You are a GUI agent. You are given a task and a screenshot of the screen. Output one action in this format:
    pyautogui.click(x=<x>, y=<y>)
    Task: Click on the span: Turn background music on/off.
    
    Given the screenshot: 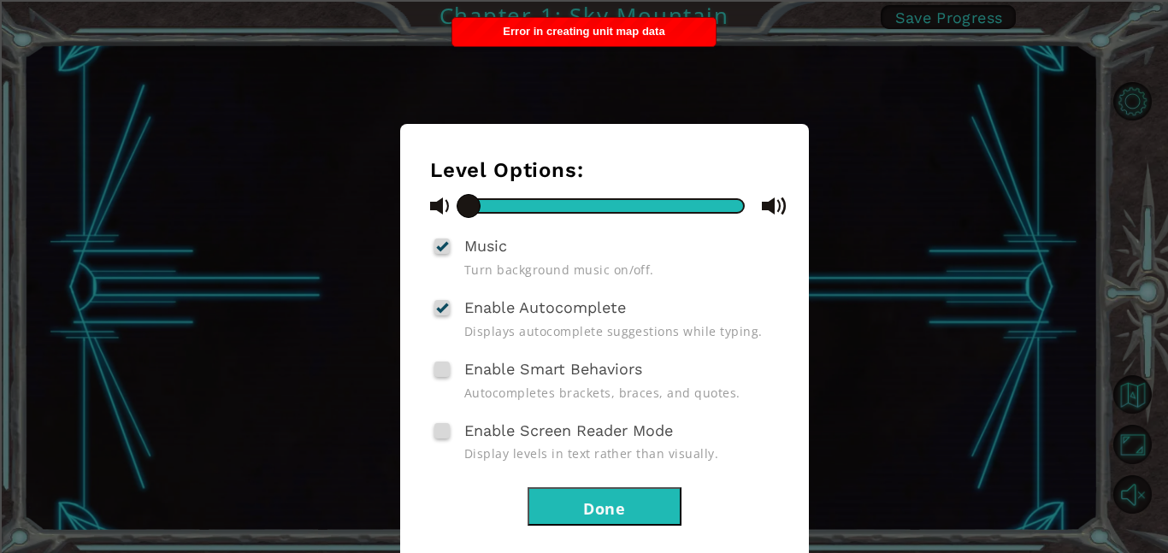 What is the action you would take?
    pyautogui.click(x=622, y=269)
    